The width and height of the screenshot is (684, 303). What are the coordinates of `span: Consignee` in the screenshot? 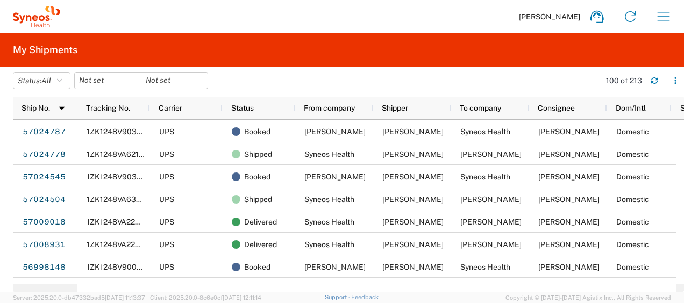 It's located at (556, 108).